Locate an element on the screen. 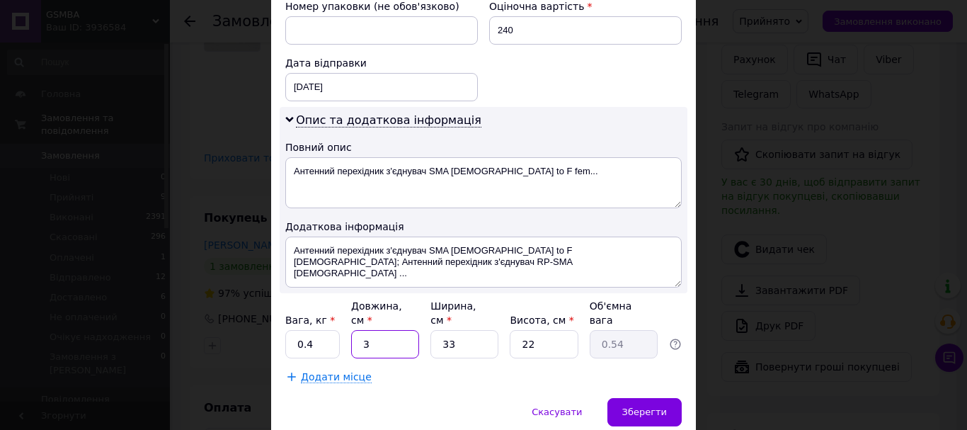  label: Вага, кг is located at coordinates (310, 320).